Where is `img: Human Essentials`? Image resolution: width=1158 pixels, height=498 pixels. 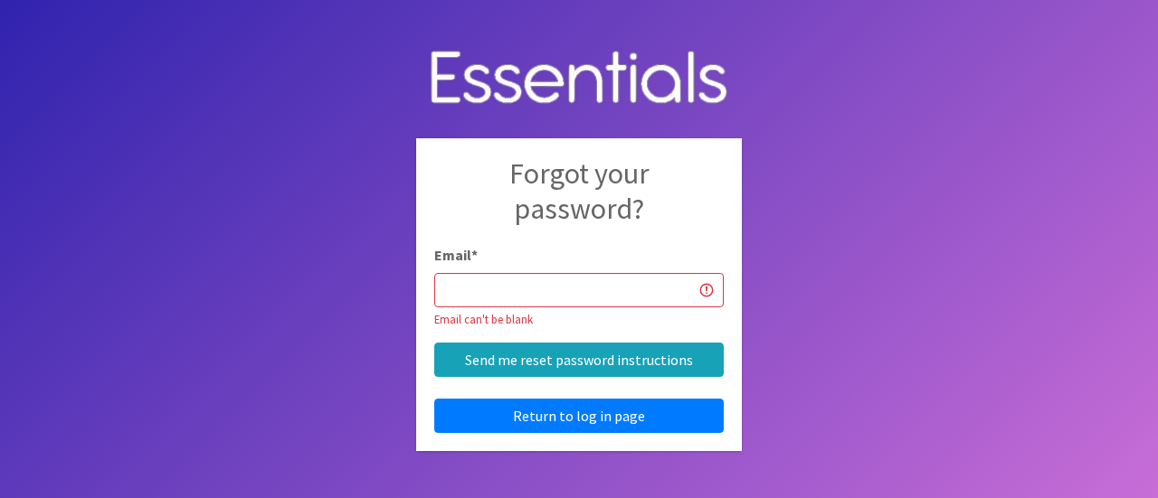
img: Human Essentials is located at coordinates (579, 79).